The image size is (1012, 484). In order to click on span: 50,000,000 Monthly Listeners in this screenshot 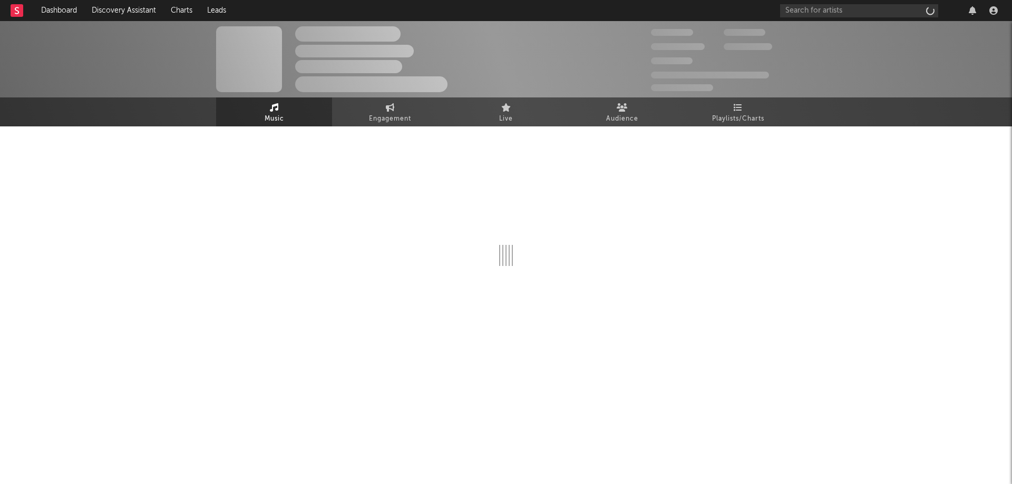, I will do `click(710, 75)`.